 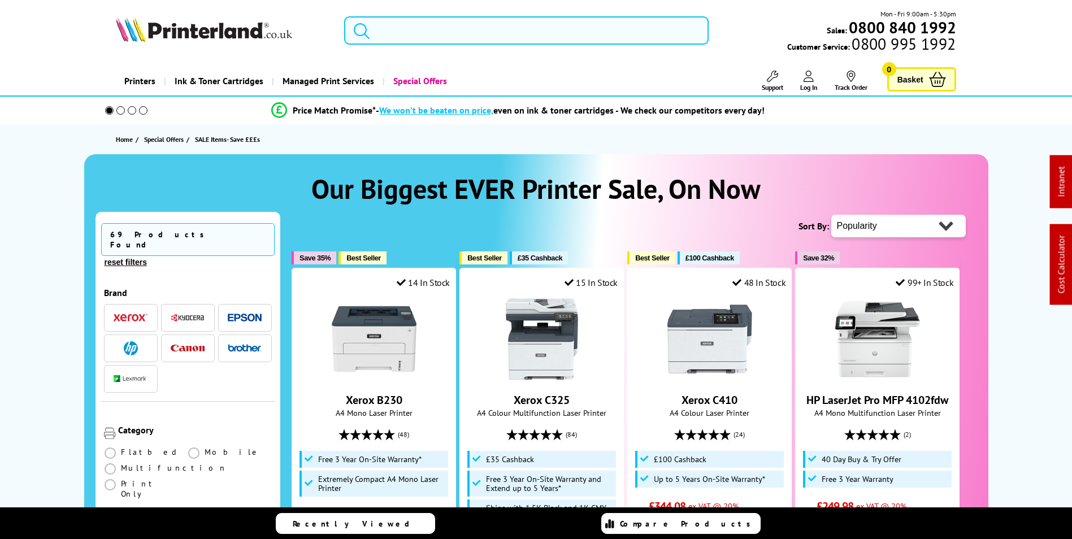 What do you see at coordinates (188, 318) in the screenshot?
I see `img: Kyocera` at bounding box center [188, 318].